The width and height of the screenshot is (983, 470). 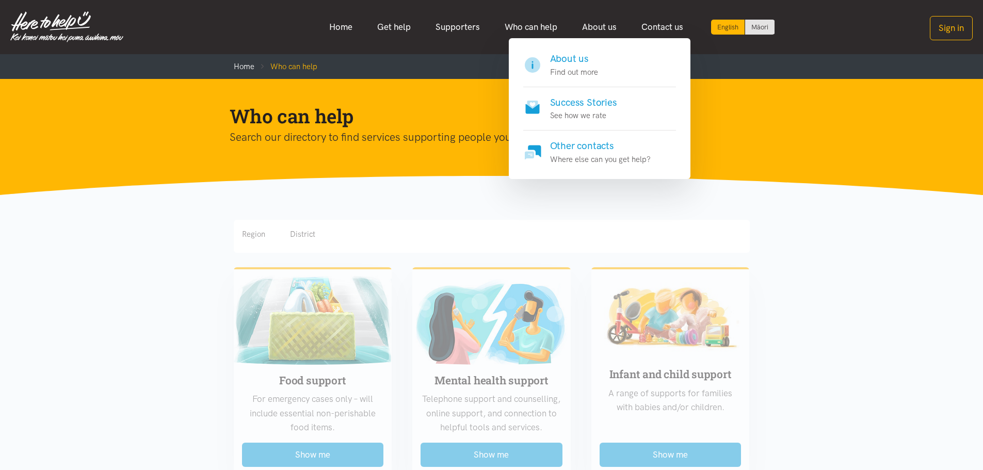 What do you see at coordinates (600, 108) in the screenshot?
I see `div: About us` at bounding box center [600, 108].